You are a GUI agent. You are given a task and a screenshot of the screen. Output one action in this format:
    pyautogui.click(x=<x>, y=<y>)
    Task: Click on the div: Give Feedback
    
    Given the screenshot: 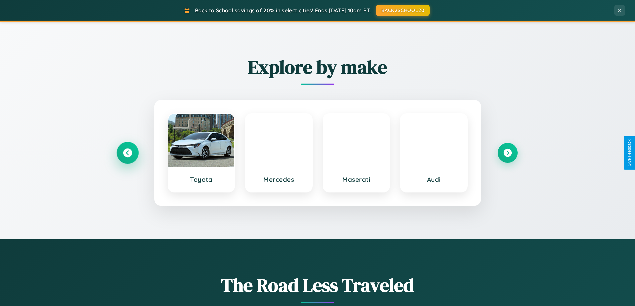 What is the action you would take?
    pyautogui.click(x=630, y=153)
    